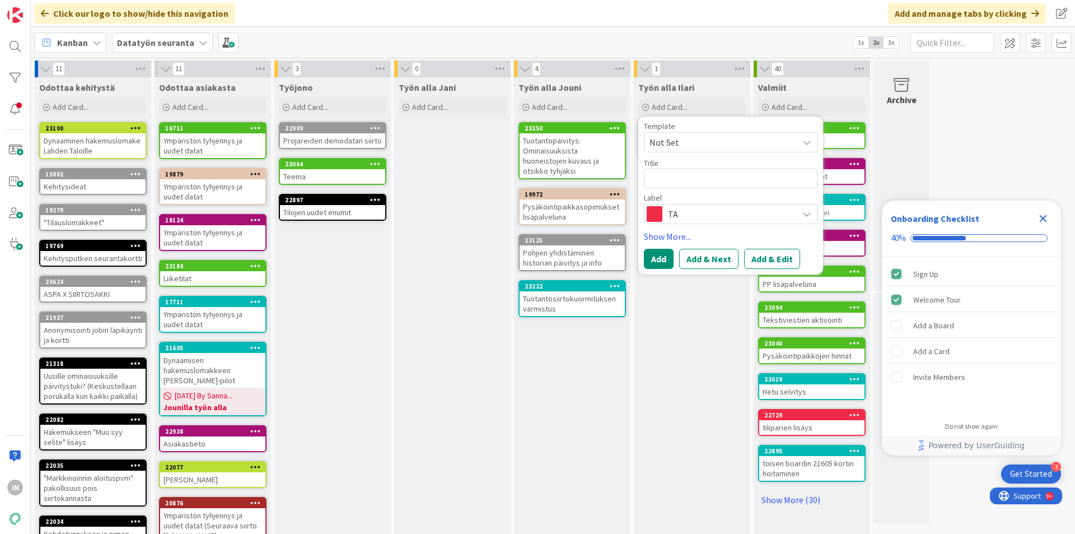 This screenshot has height=534, width=1075. Describe the element at coordinates (213, 232) in the screenshot. I see `div: 18124Ympäristön tyhjennys ja uudet datat` at that location.